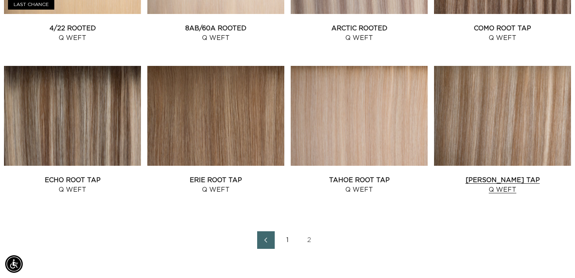  Describe the element at coordinates (359, 185) in the screenshot. I see `a: Tahoe Root Tap Q Weft` at that location.